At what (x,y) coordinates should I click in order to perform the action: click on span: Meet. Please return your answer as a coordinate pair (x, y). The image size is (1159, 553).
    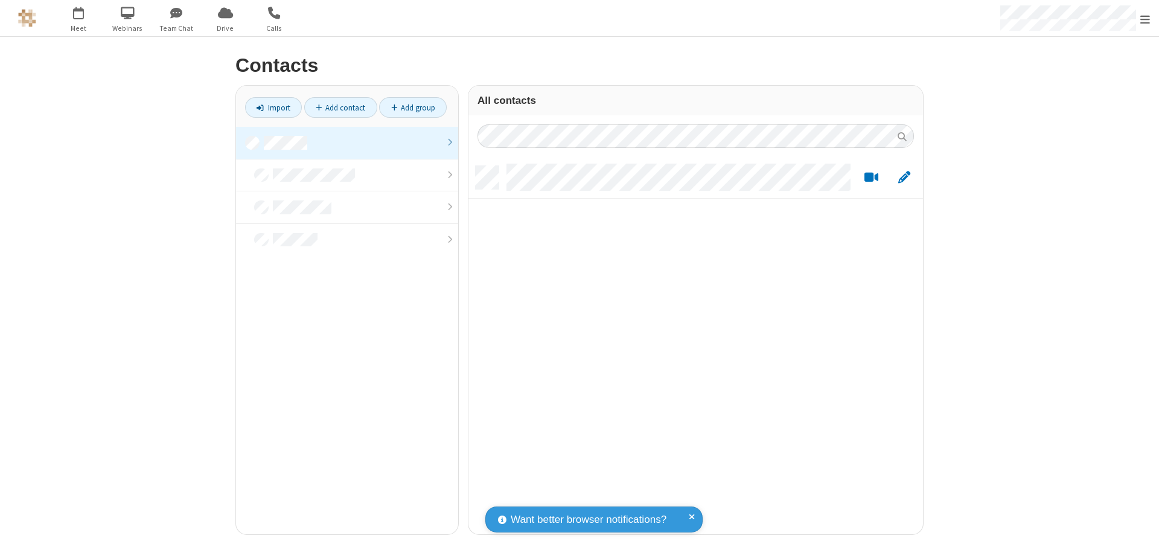
    Looking at the image, I should click on (78, 28).